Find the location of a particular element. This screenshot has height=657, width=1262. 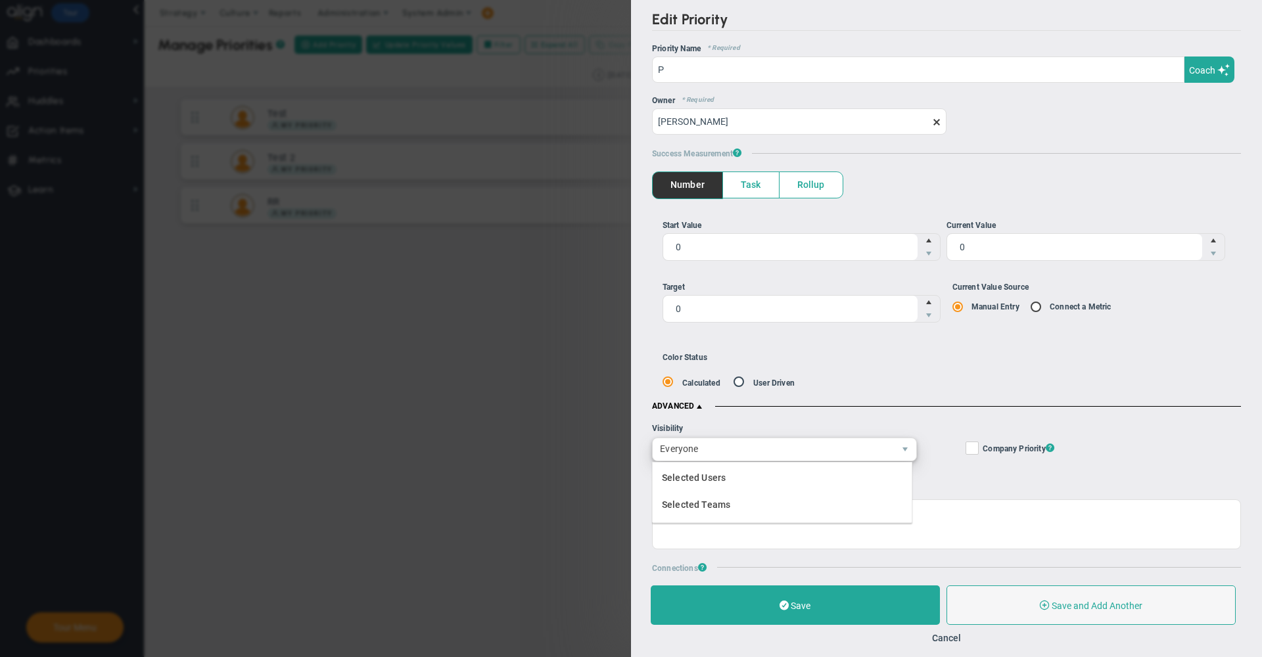

button: Save and Add Another is located at coordinates (1091, 605).